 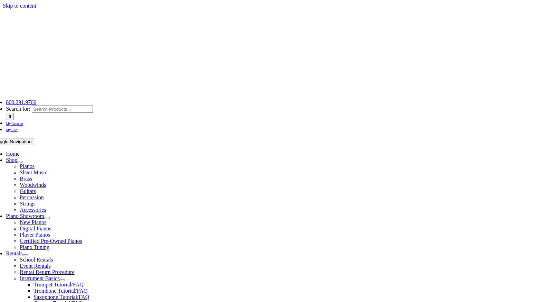 What do you see at coordinates (47, 272) in the screenshot?
I see `span: Rental Return Procedure` at bounding box center [47, 272].